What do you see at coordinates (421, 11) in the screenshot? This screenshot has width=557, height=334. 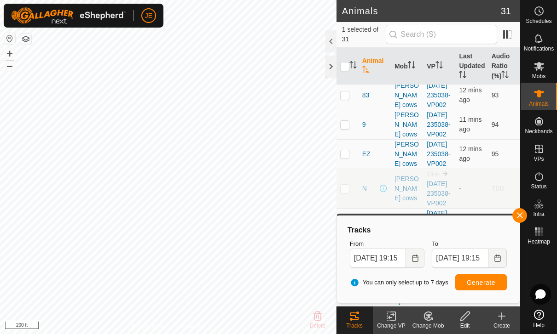 I see `h2: Animals` at bounding box center [421, 11].